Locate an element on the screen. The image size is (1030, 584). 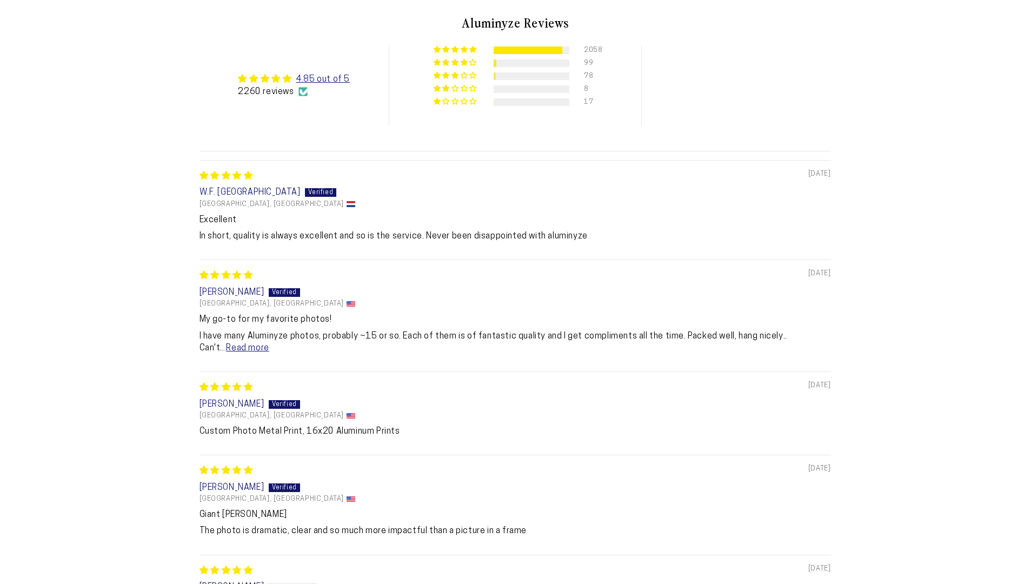
div: 4% (99) reviews with 4 star rating is located at coordinates (456, 63).